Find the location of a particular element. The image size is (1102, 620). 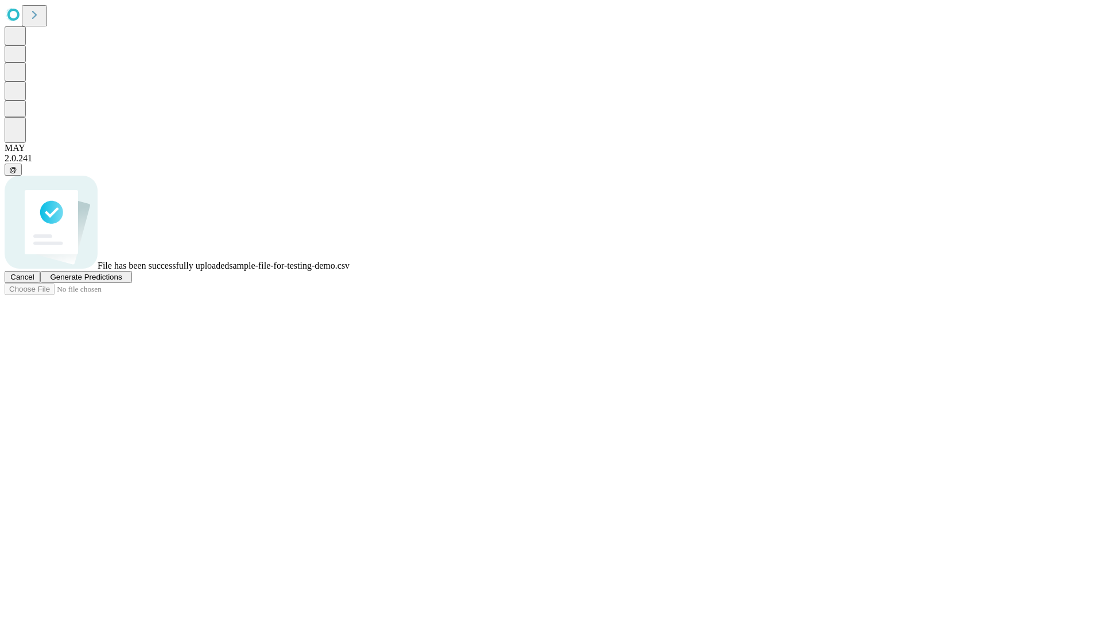

span: File has been successfully uploaded is located at coordinates (163, 265).